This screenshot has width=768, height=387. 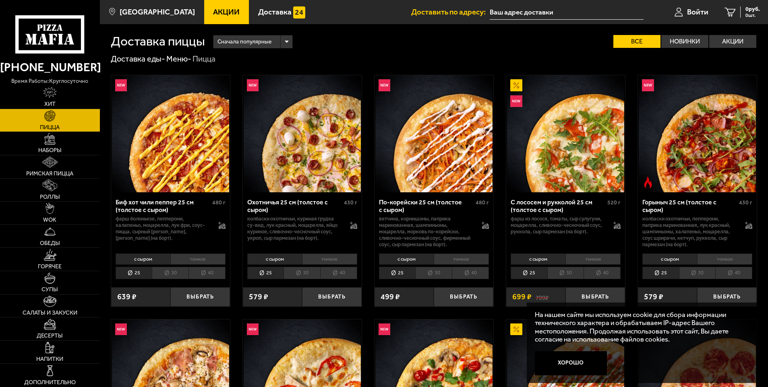 I want to click on span: 520 г, so click(x=614, y=203).